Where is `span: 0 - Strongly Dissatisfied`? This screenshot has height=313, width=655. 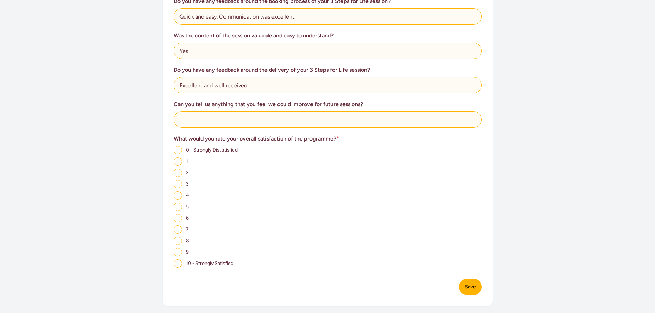 span: 0 - Strongly Dissatisfied is located at coordinates (212, 150).